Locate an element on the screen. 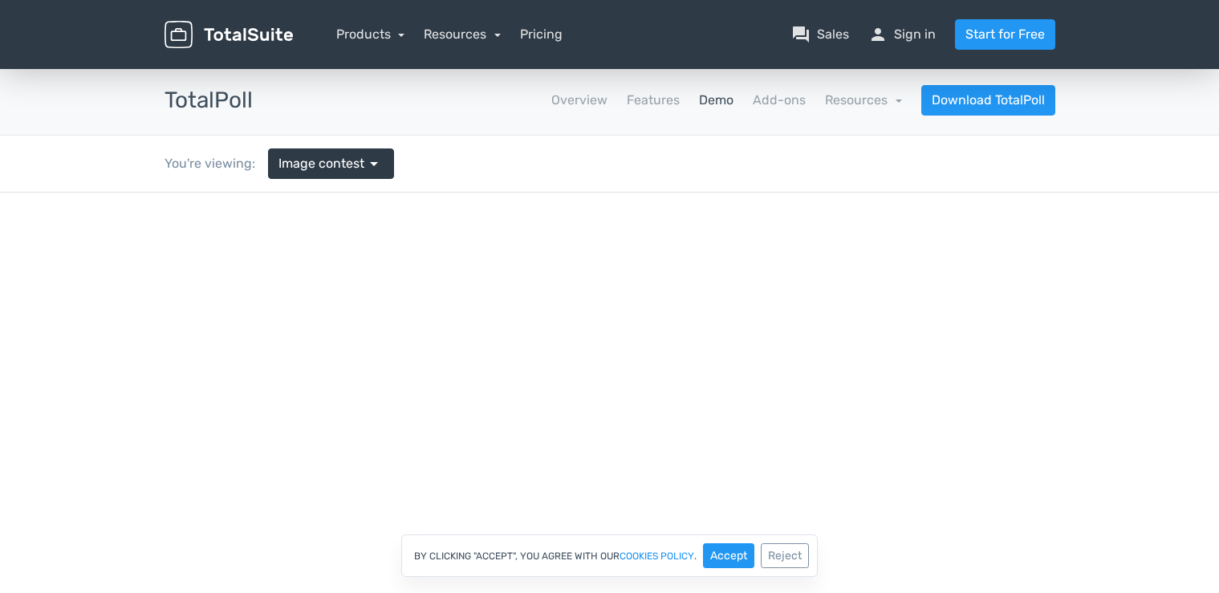 The height and width of the screenshot is (593, 1219). button: Reject is located at coordinates (785, 555).